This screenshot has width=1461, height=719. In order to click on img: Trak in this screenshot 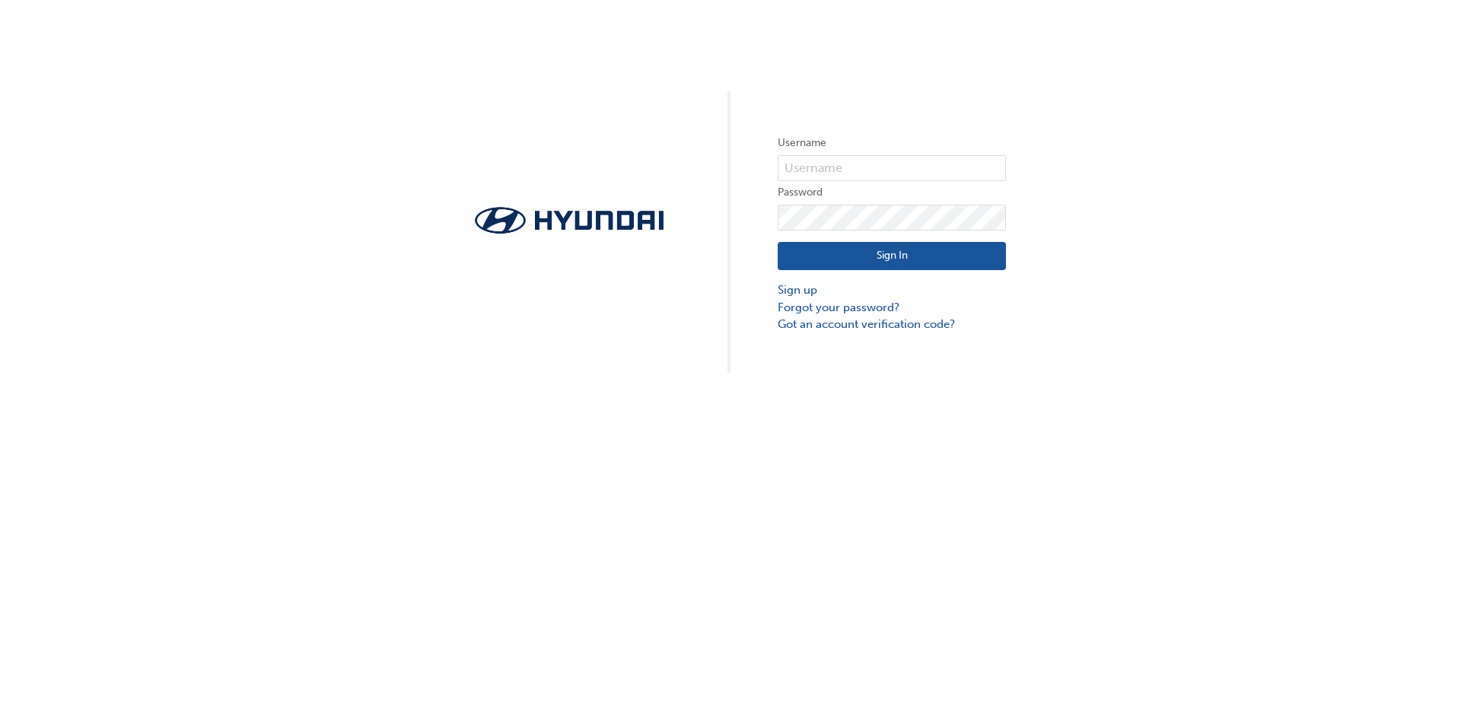, I will do `click(569, 220)`.